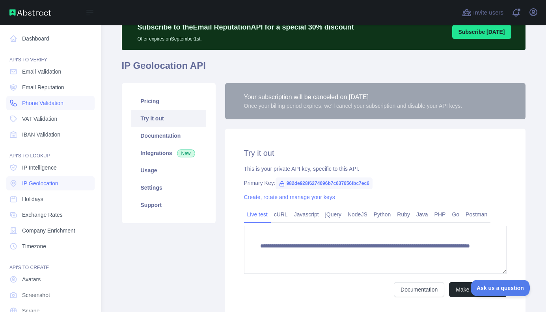 This screenshot has width=546, height=312. What do you see at coordinates (403, 215) in the screenshot?
I see `a: Ruby` at bounding box center [403, 215].